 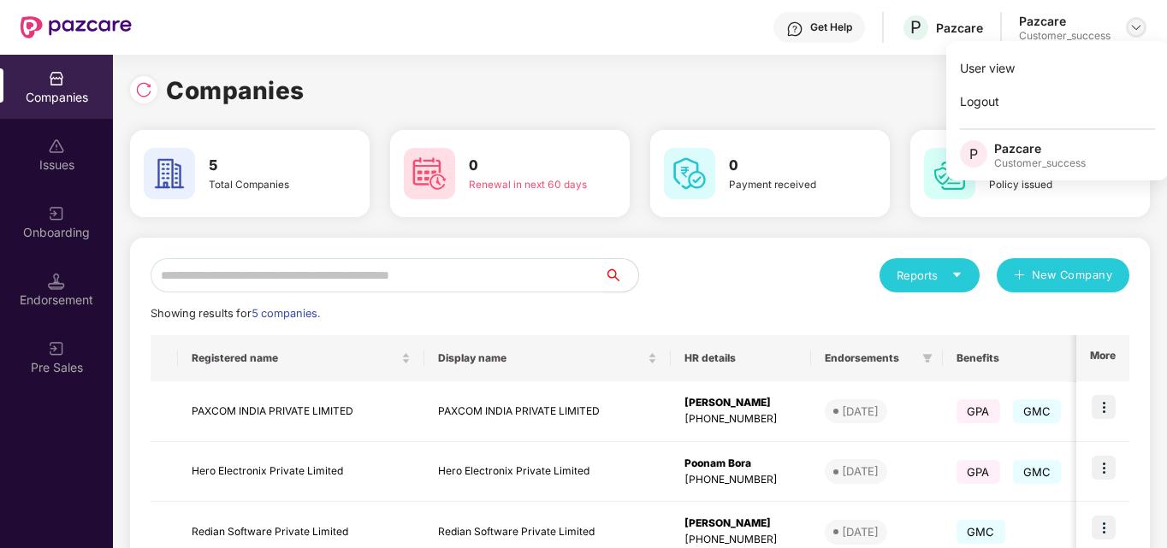 What do you see at coordinates (541, 359) in the screenshot?
I see `span: Display name` at bounding box center [541, 359].